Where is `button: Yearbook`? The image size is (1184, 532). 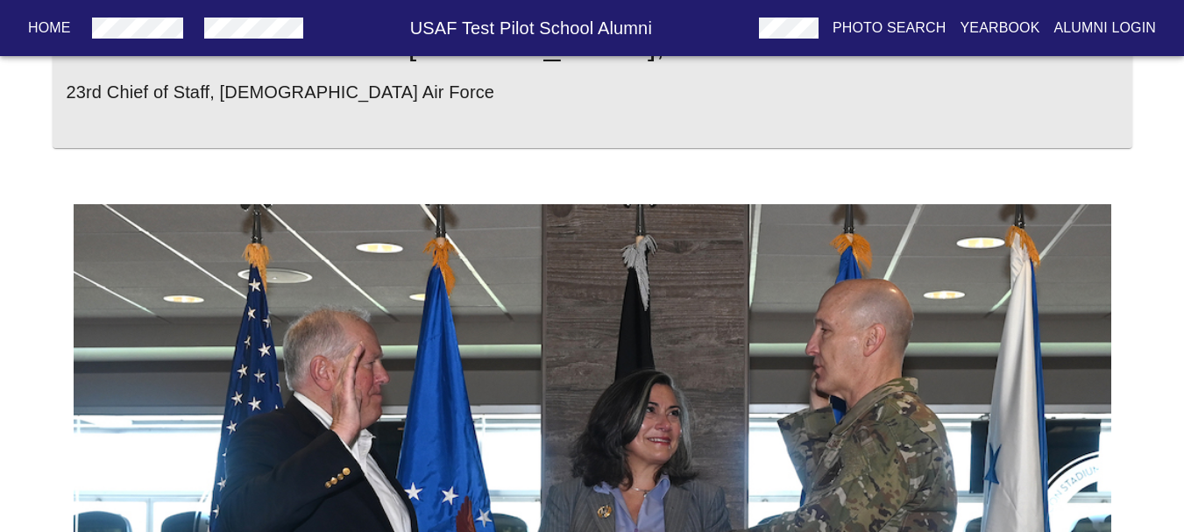
button: Yearbook is located at coordinates (999, 28).